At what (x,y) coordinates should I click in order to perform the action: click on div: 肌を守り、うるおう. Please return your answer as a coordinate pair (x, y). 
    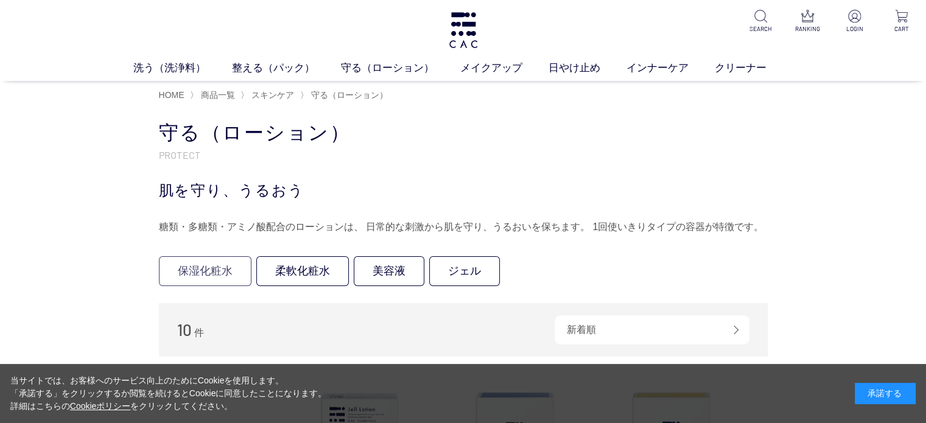
    Looking at the image, I should click on (463, 191).